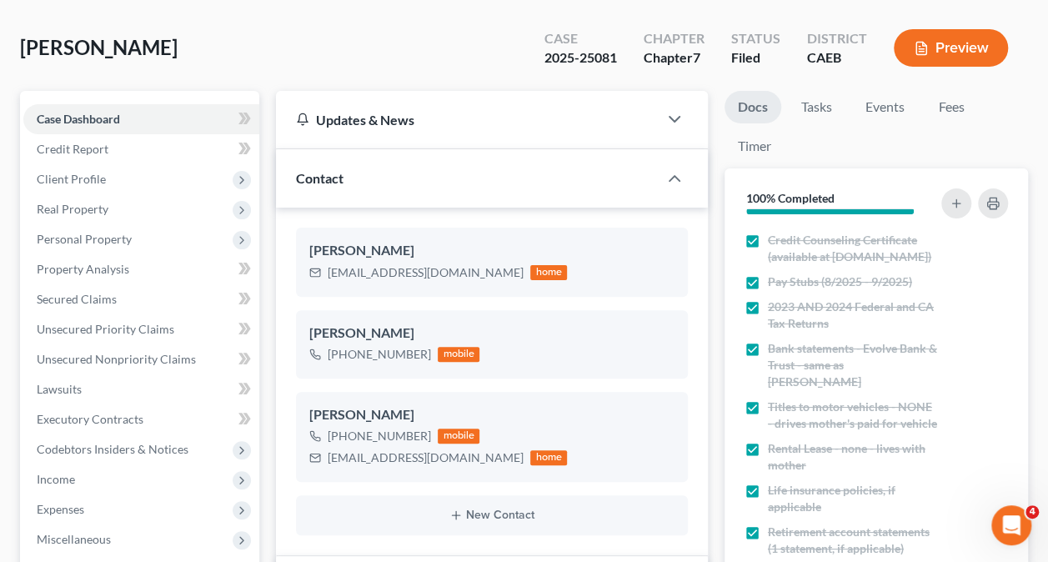  What do you see at coordinates (853, 315) in the screenshot?
I see `span: 2023 AND 2024 Federal and CA Tax Returns` at bounding box center [853, 315].